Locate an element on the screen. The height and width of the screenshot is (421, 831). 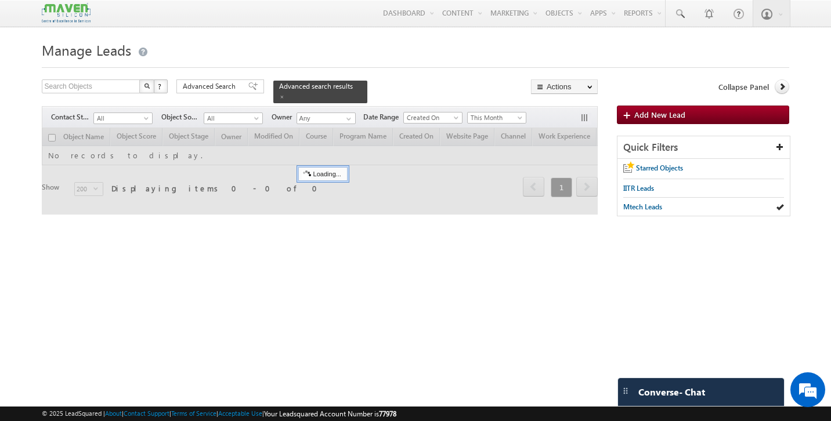
a: Contact Support is located at coordinates (146, 413).